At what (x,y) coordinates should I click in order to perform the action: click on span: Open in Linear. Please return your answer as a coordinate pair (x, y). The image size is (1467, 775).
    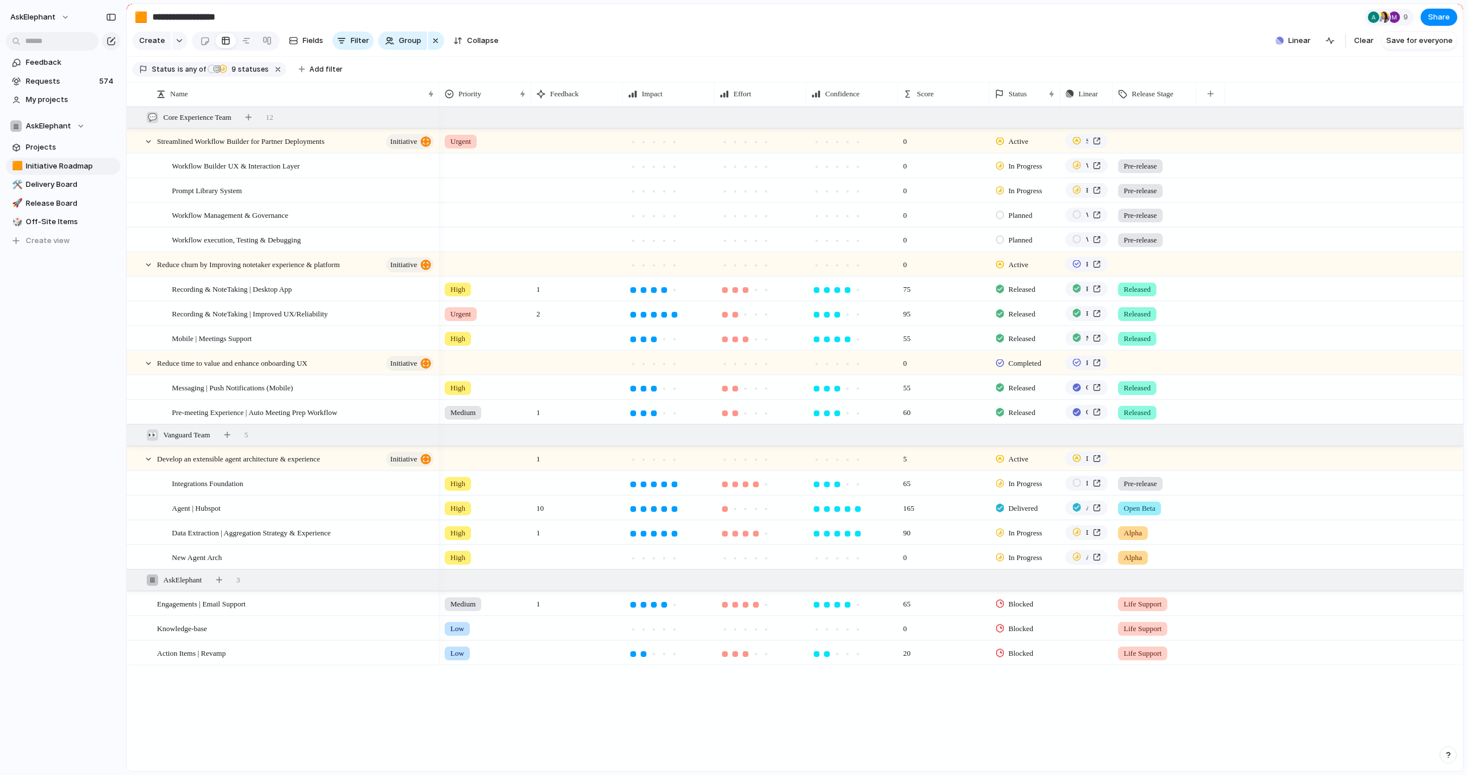
    Looking at the image, I should click on (1087, 412).